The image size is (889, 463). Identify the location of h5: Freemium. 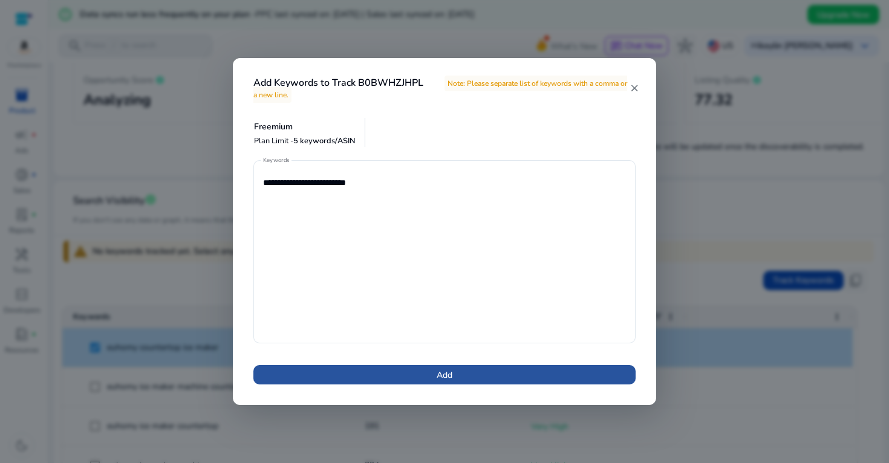
(305, 127).